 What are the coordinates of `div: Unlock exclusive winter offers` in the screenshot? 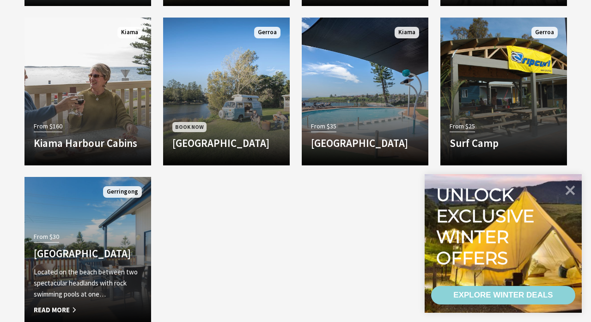 It's located at (487, 227).